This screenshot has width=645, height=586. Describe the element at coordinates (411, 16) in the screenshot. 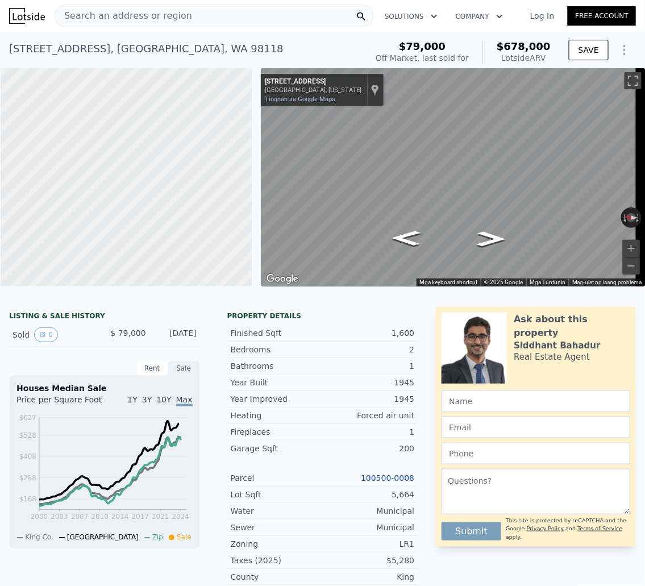

I see `button: Solutions` at that location.